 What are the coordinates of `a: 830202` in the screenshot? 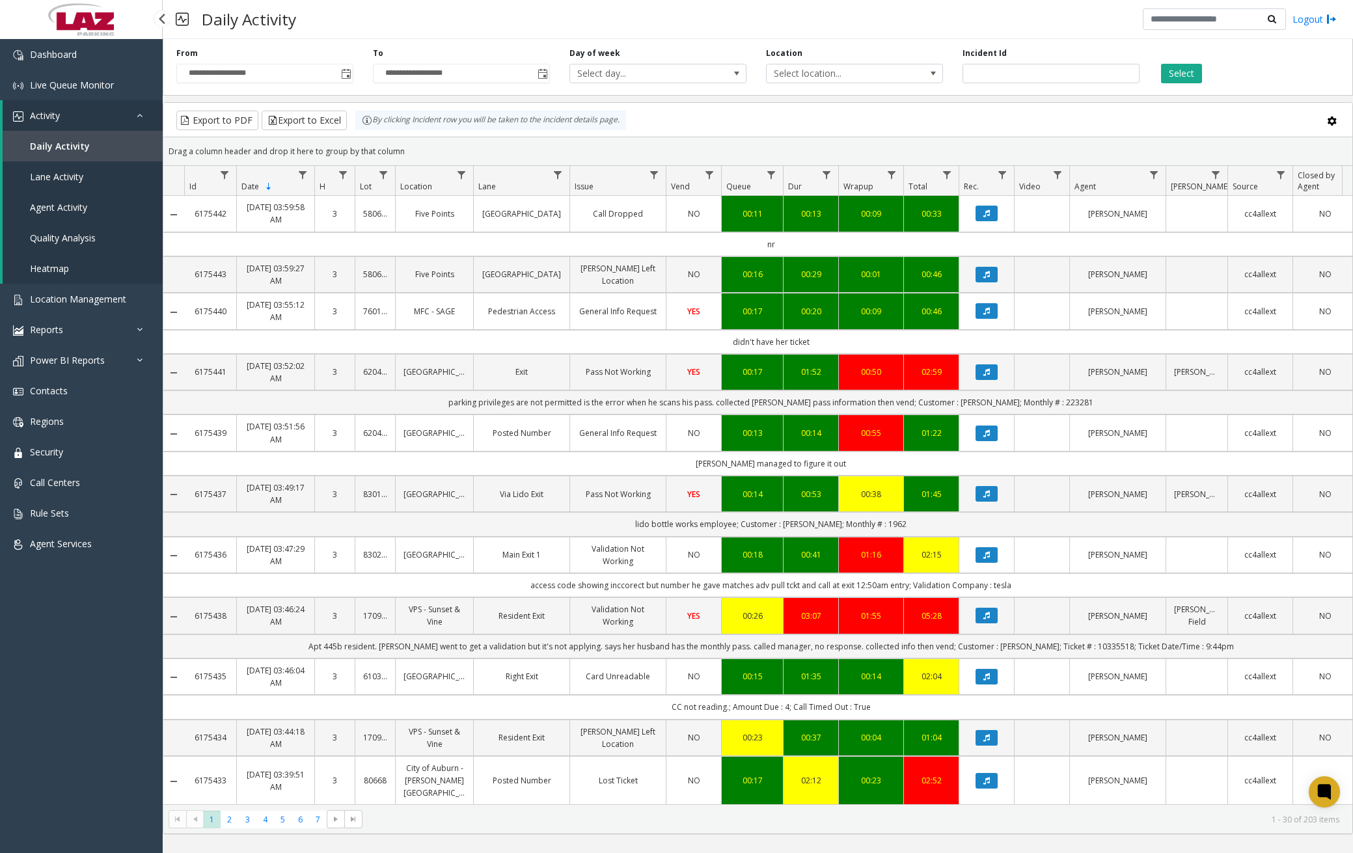 It's located at (375, 554).